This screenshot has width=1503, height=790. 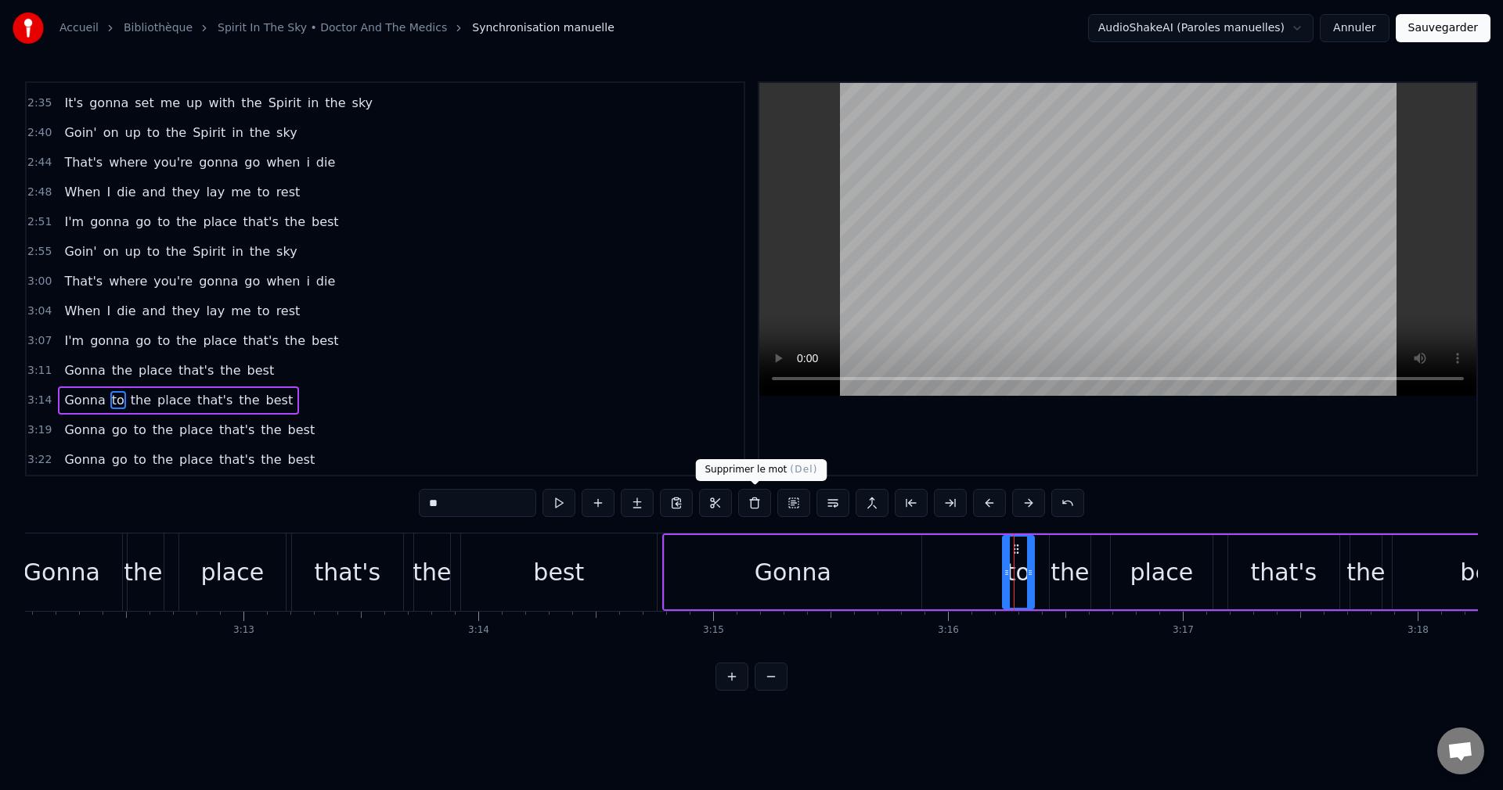 I want to click on span: 3:14, so click(x=39, y=401).